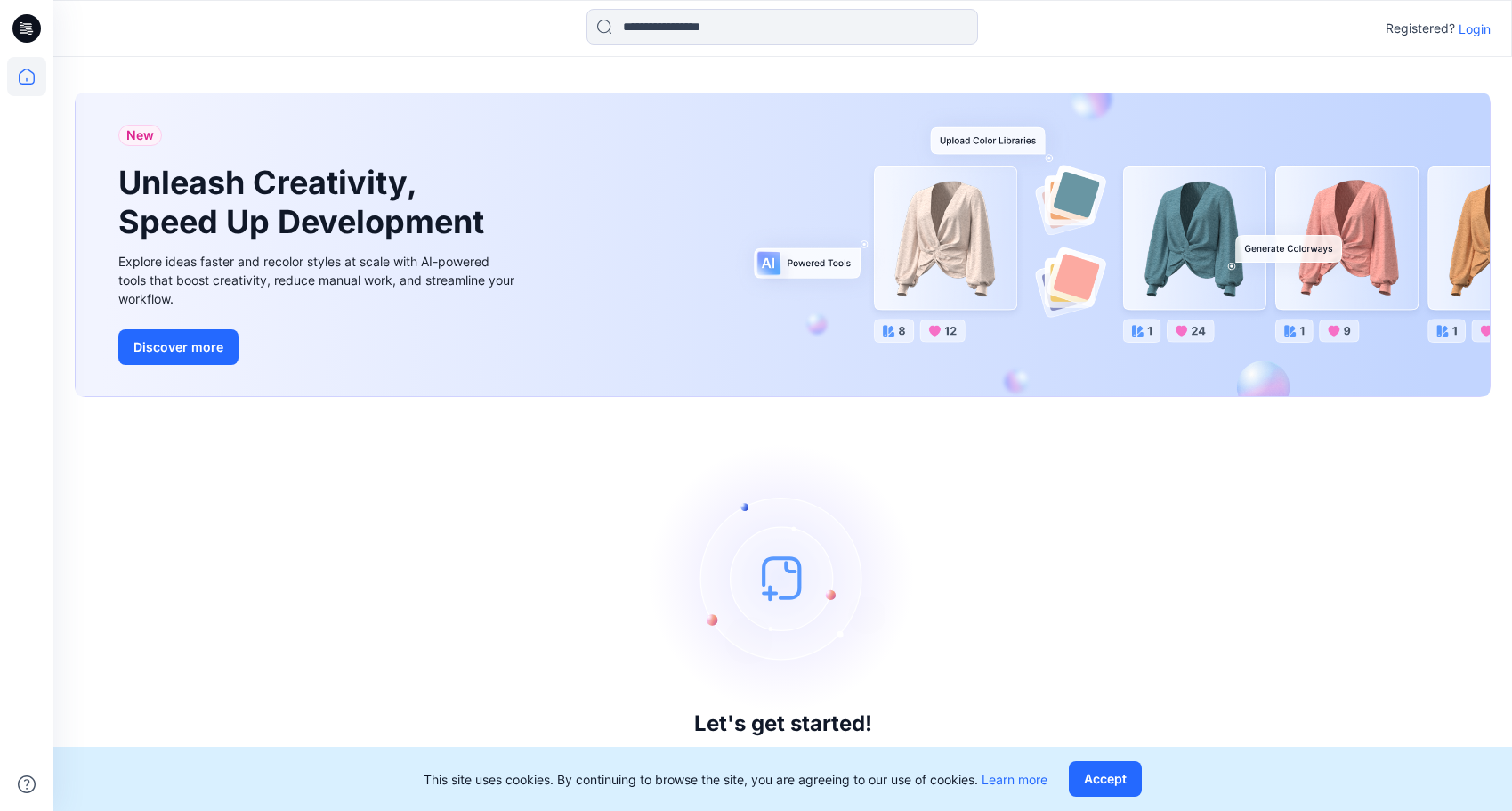 The height and width of the screenshot is (811, 1512). What do you see at coordinates (736, 779) in the screenshot?
I see `p: This site uses cookies. By continuing to browse the site, you are agreeing to our use of cookies.` at bounding box center [736, 779].